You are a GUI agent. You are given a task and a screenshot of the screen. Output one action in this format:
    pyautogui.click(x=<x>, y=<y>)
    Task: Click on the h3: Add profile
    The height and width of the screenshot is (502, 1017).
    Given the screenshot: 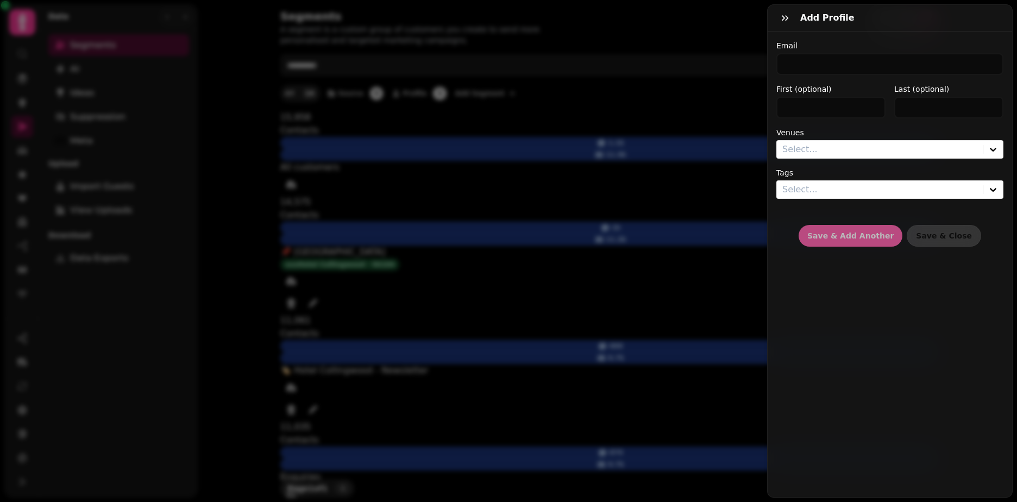 What is the action you would take?
    pyautogui.click(x=829, y=18)
    